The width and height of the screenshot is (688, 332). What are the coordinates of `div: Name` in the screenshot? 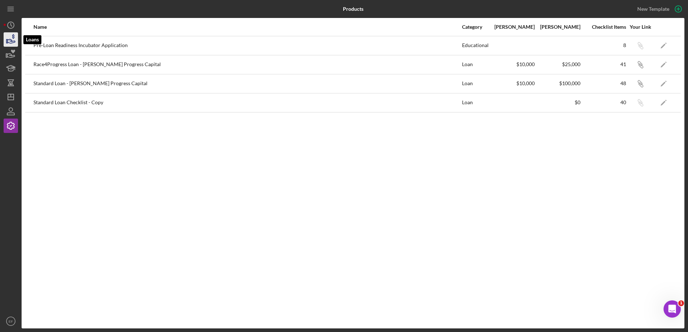 It's located at (247, 27).